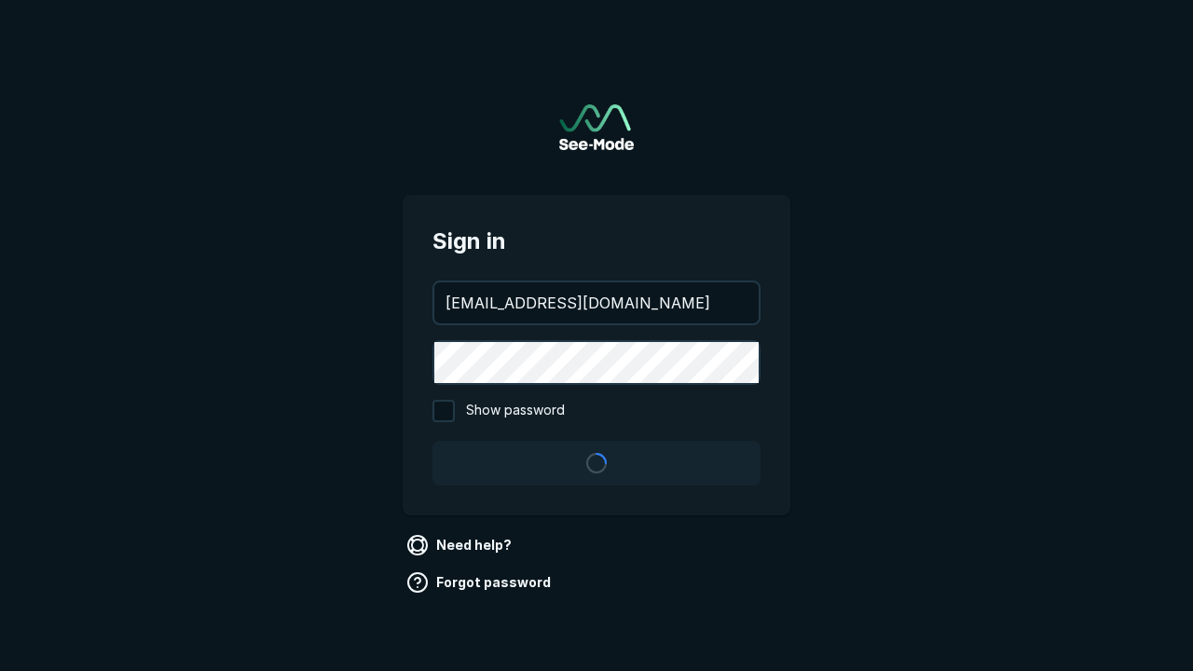  I want to click on a: Go to sign in, so click(596, 127).